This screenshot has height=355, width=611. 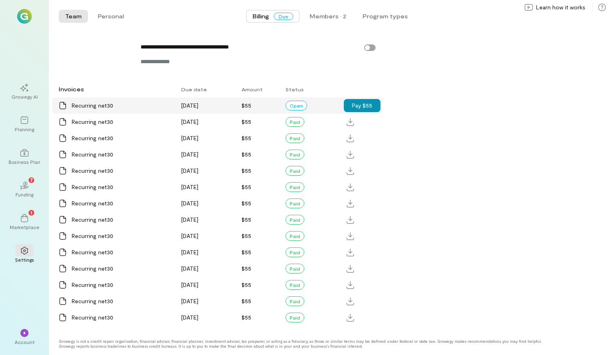 I want to click on div: *Account, so click(x=24, y=337).